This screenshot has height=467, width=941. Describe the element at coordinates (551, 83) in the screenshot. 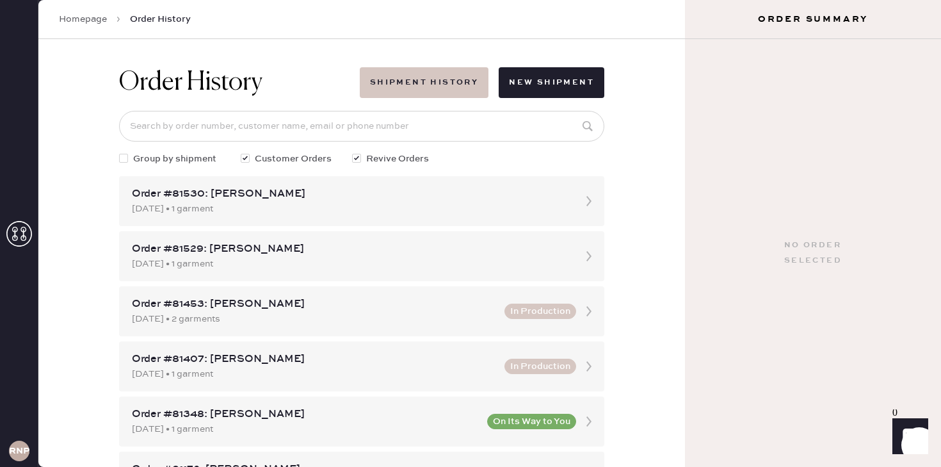

I see `button: New Shipment` at that location.